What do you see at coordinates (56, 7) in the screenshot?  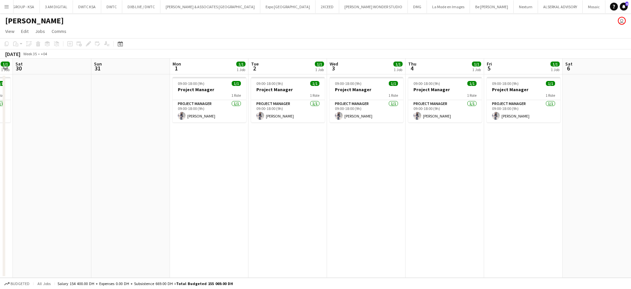 I see `button: 3 AM DIGITAL` at bounding box center [56, 7].